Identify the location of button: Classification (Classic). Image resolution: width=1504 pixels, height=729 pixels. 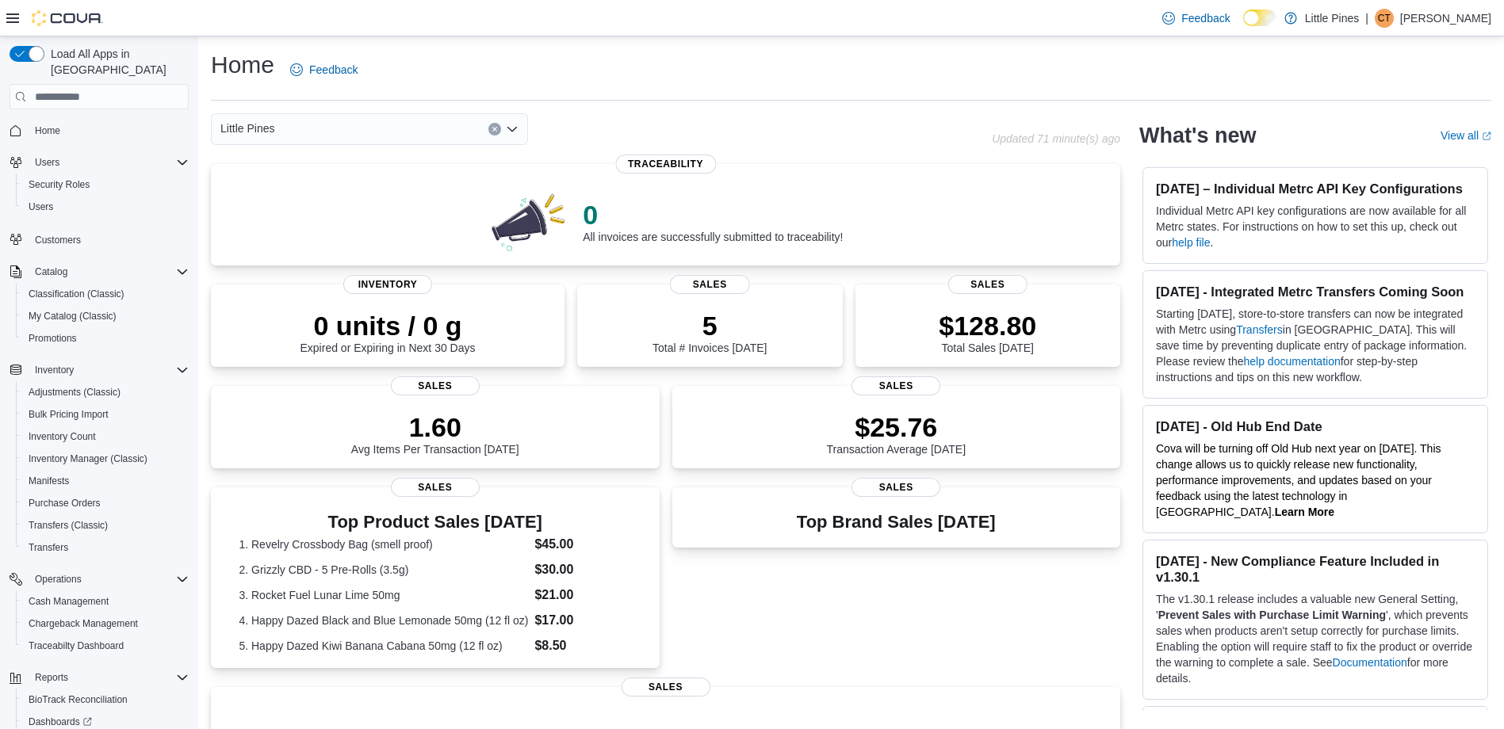
(105, 294).